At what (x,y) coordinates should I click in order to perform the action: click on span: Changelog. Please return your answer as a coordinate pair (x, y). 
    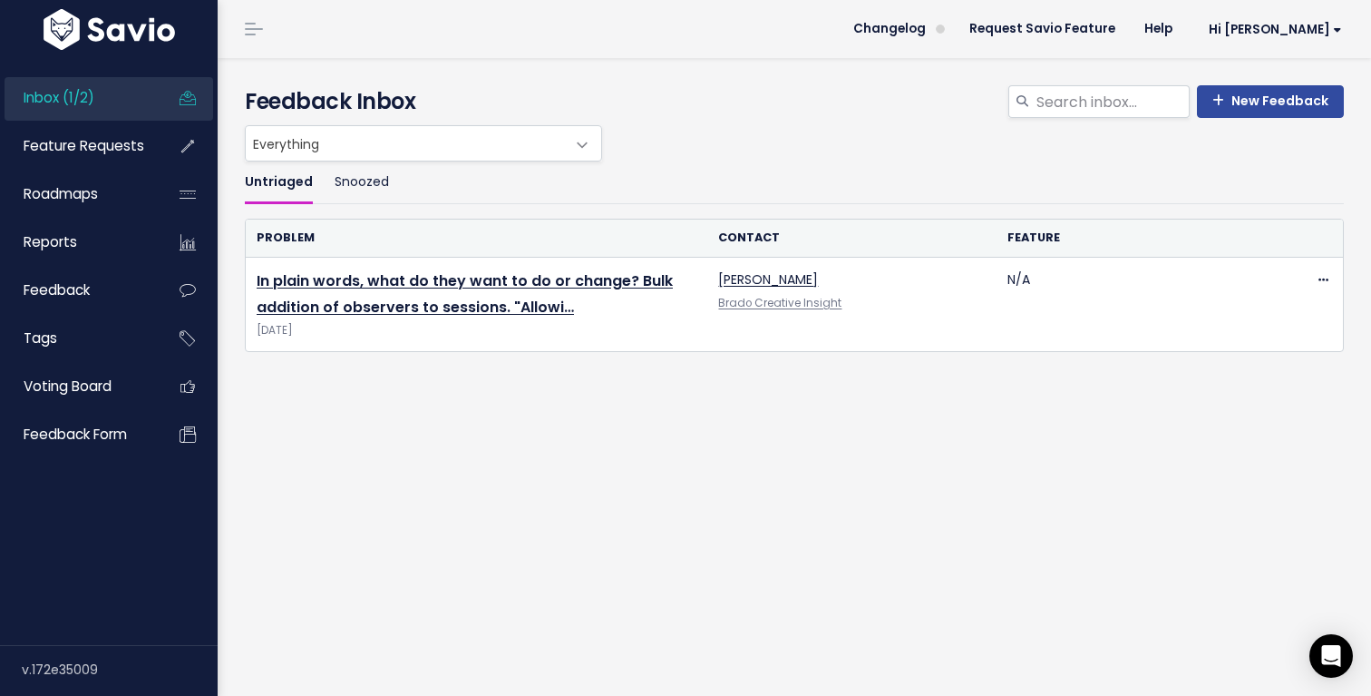
    Looking at the image, I should click on (890, 29).